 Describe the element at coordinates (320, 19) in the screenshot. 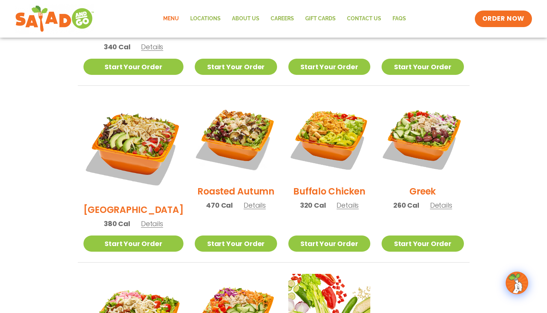

I see `a: GIFT CARDS` at that location.